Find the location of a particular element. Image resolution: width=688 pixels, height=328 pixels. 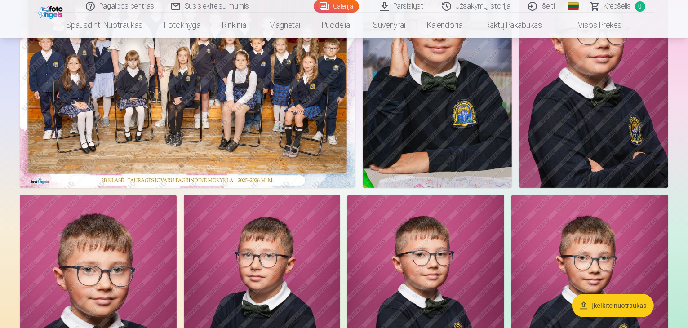

button: Įkelkite nuotraukas is located at coordinates (613, 305).